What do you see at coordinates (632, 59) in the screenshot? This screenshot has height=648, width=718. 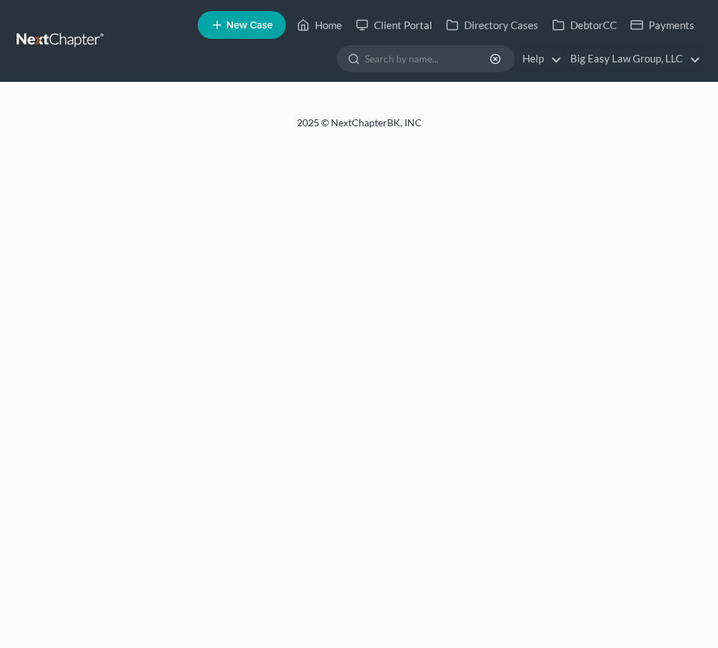 I see `a: Big Easy Law Group, LLC` at bounding box center [632, 59].